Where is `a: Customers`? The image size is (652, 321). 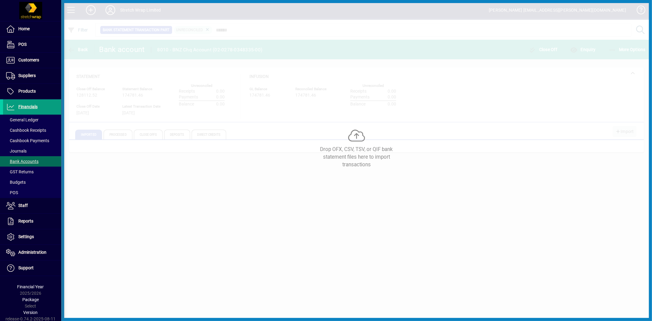
a: Customers is located at coordinates (32, 60).